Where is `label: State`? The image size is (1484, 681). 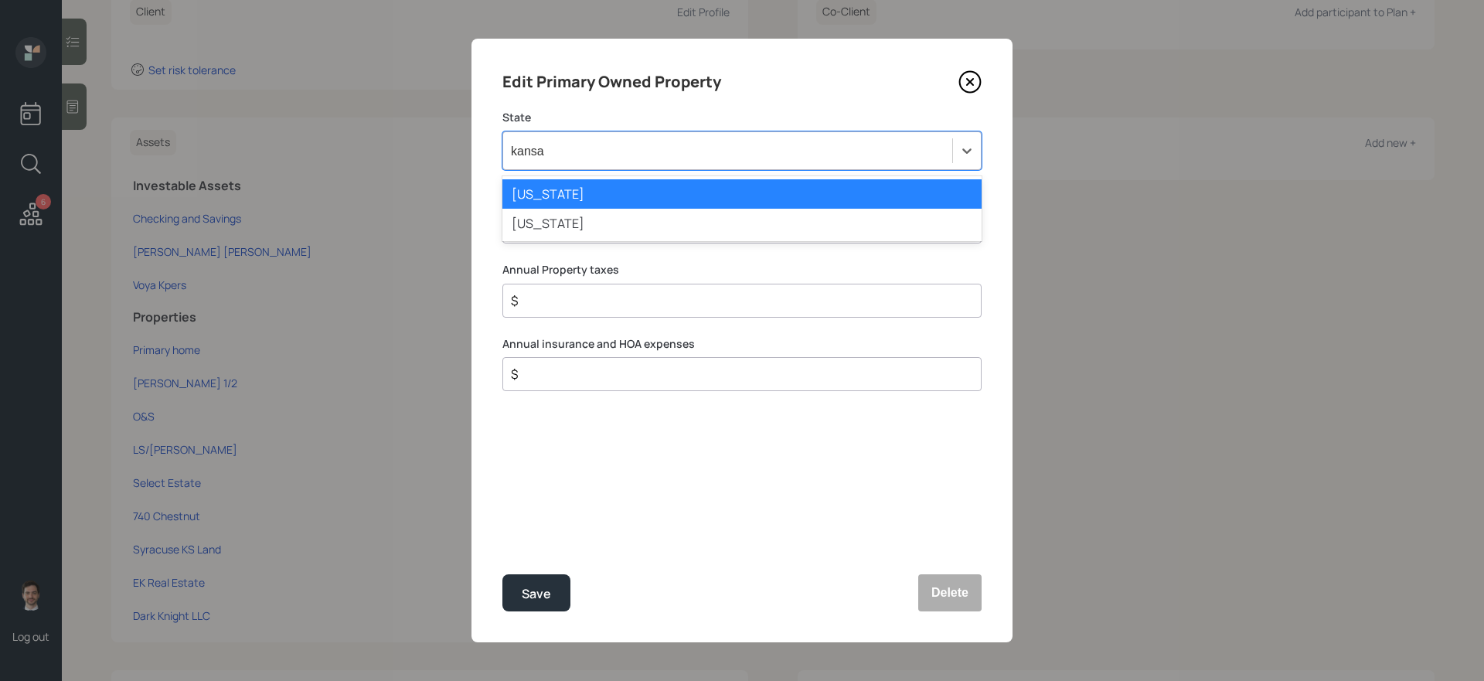 label: State is located at coordinates (742, 117).